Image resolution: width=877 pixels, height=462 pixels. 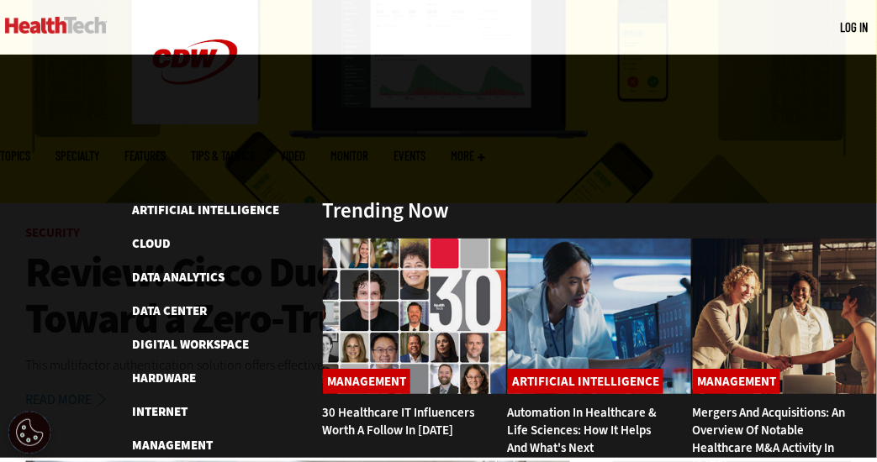 I want to click on div: Cookie Settings, so click(x=29, y=433).